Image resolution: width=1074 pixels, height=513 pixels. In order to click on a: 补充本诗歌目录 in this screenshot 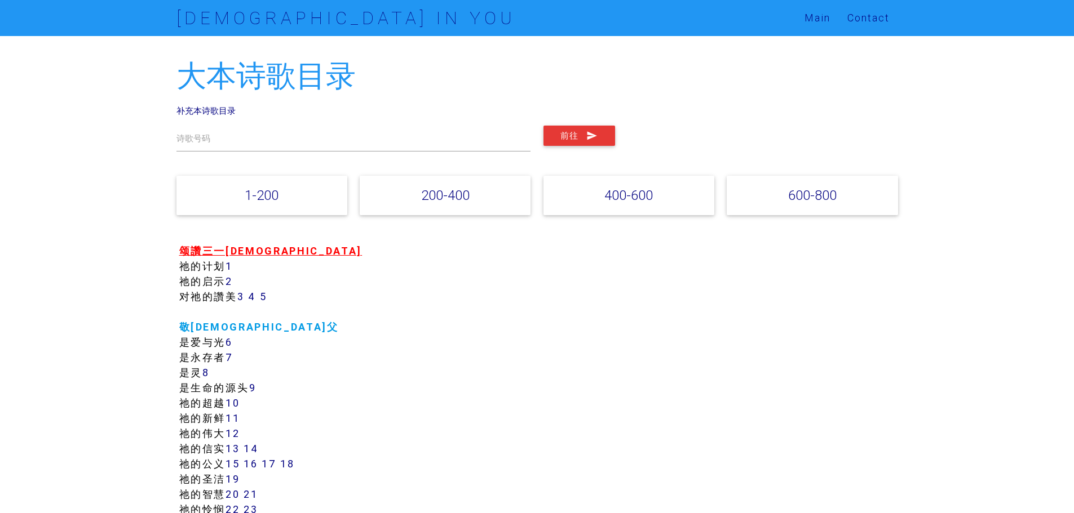, I will do `click(206, 110)`.